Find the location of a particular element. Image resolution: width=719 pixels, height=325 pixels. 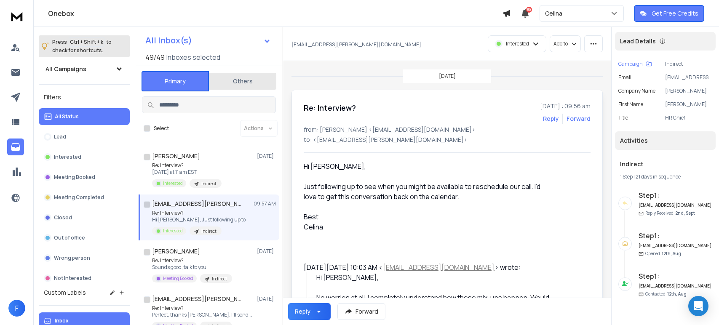

h3: Custom Labels is located at coordinates (65, 293).